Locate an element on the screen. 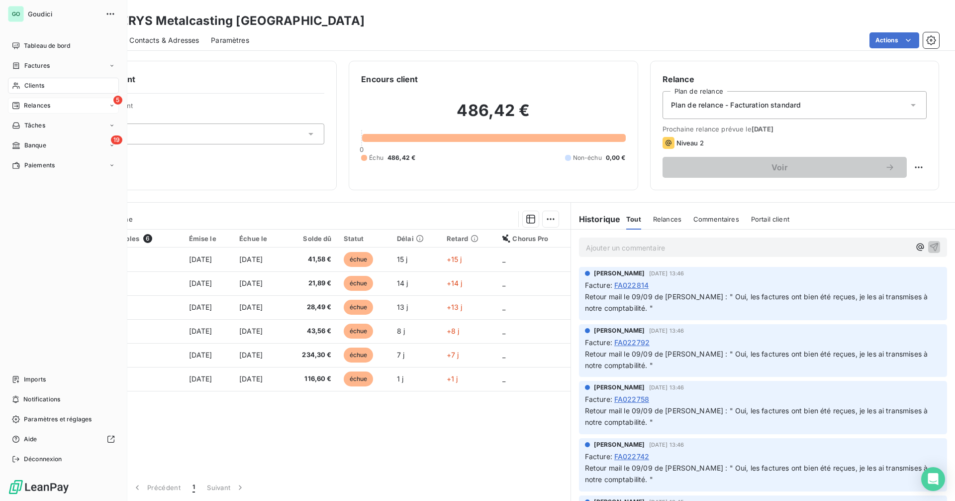 The width and height of the screenshot is (955, 501). span: 13 j is located at coordinates (403, 307).